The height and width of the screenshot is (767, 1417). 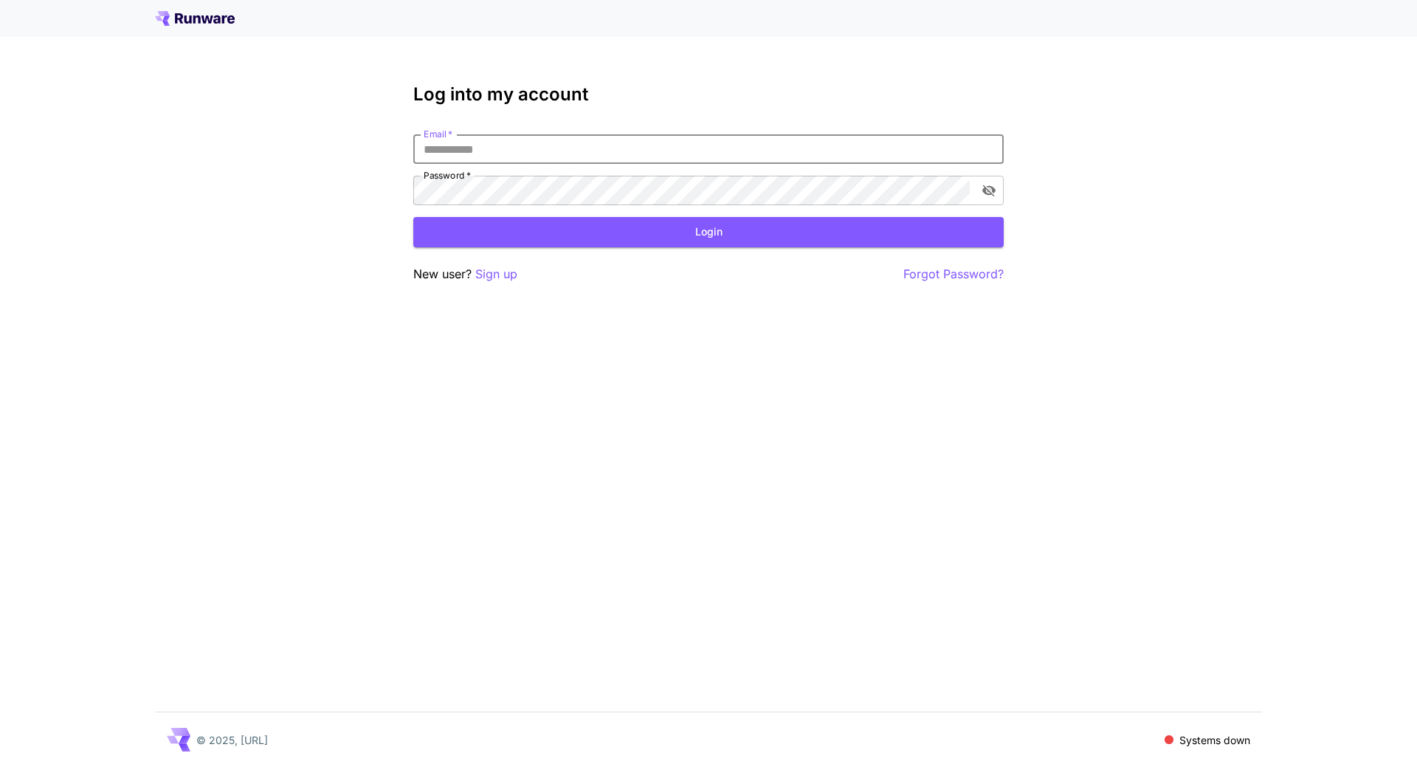 I want to click on button: Forgot Password?, so click(x=954, y=274).